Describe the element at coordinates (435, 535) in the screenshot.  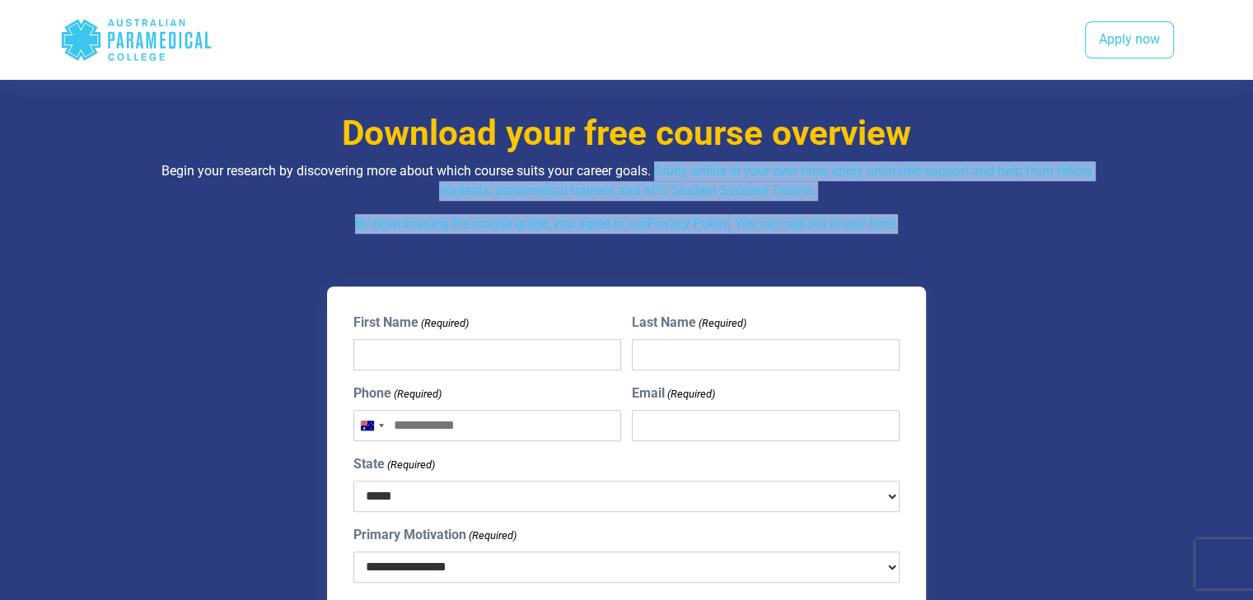
I see `label: Primary Motivation` at that location.